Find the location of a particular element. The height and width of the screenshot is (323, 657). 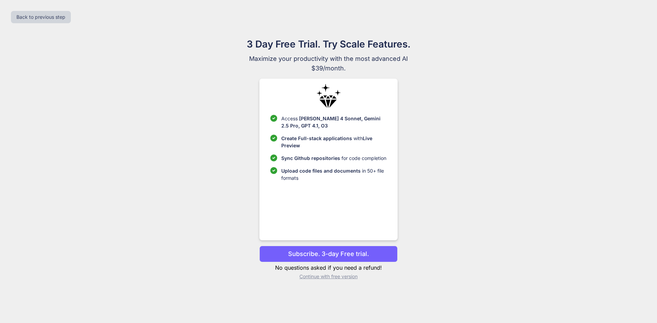

p: Access is located at coordinates (334, 122).